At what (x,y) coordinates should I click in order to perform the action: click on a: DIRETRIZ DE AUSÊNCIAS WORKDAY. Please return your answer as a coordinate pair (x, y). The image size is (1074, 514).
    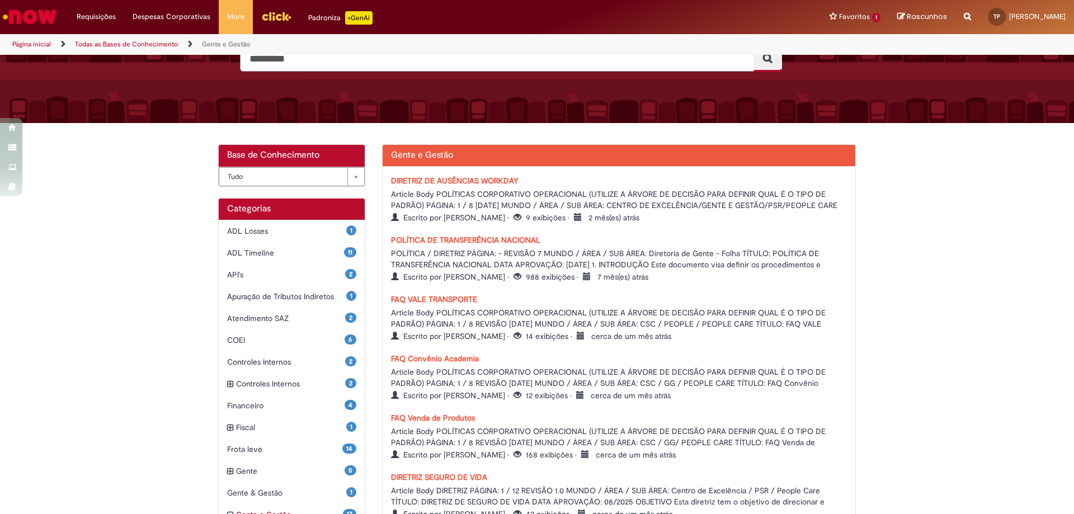
    Looking at the image, I should click on (455, 181).